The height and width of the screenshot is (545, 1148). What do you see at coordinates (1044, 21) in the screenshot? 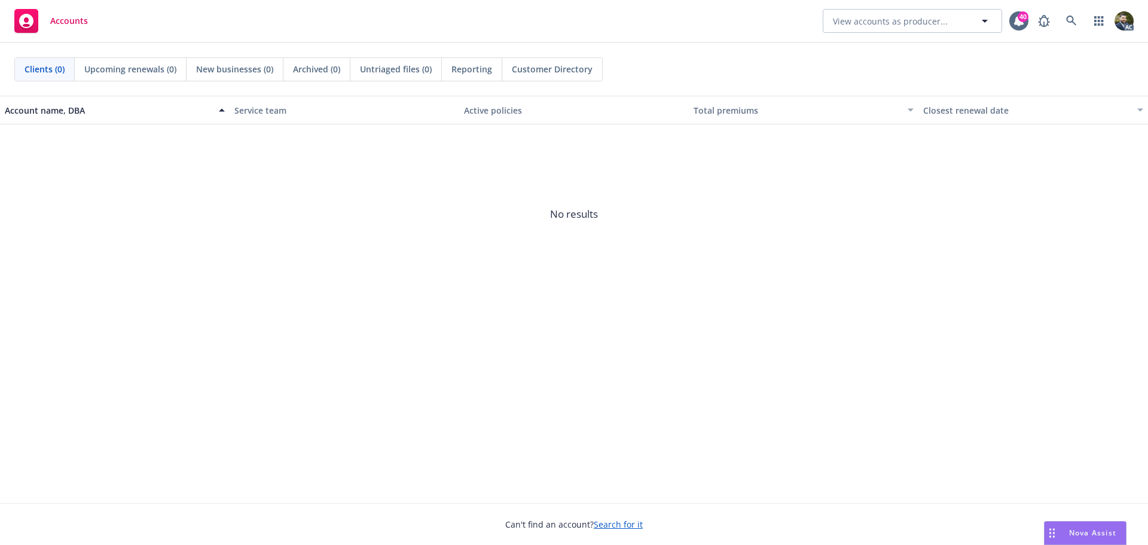
I see `a: Report a Bug` at bounding box center [1044, 21].